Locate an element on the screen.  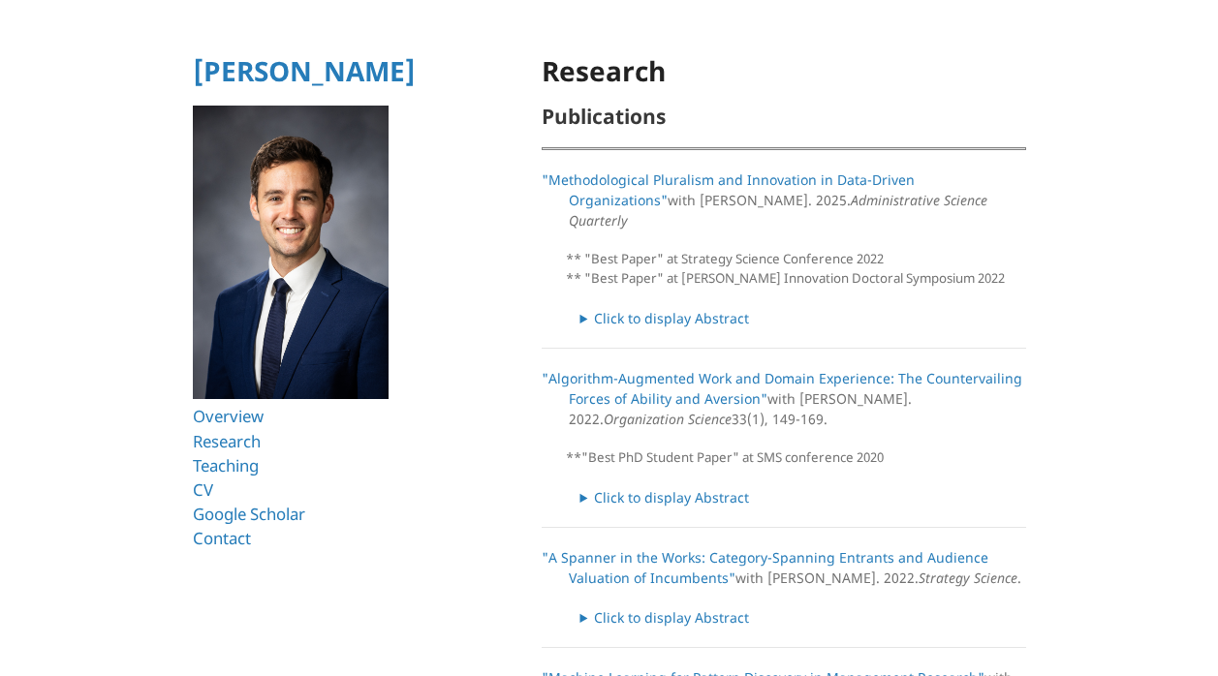
a: Contact is located at coordinates (222, 538).